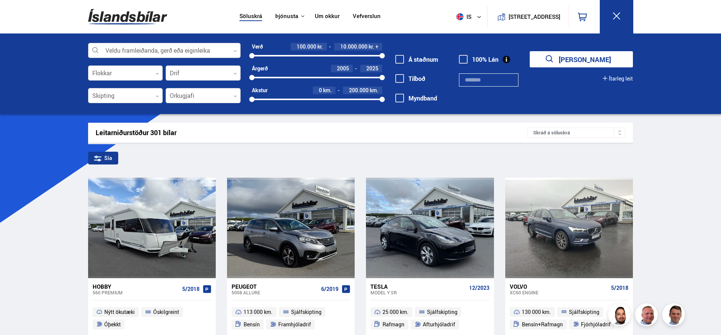  What do you see at coordinates (648, 316) in the screenshot?
I see `img: siFngHWaQ9KaOqBr.png` at bounding box center [648, 316].